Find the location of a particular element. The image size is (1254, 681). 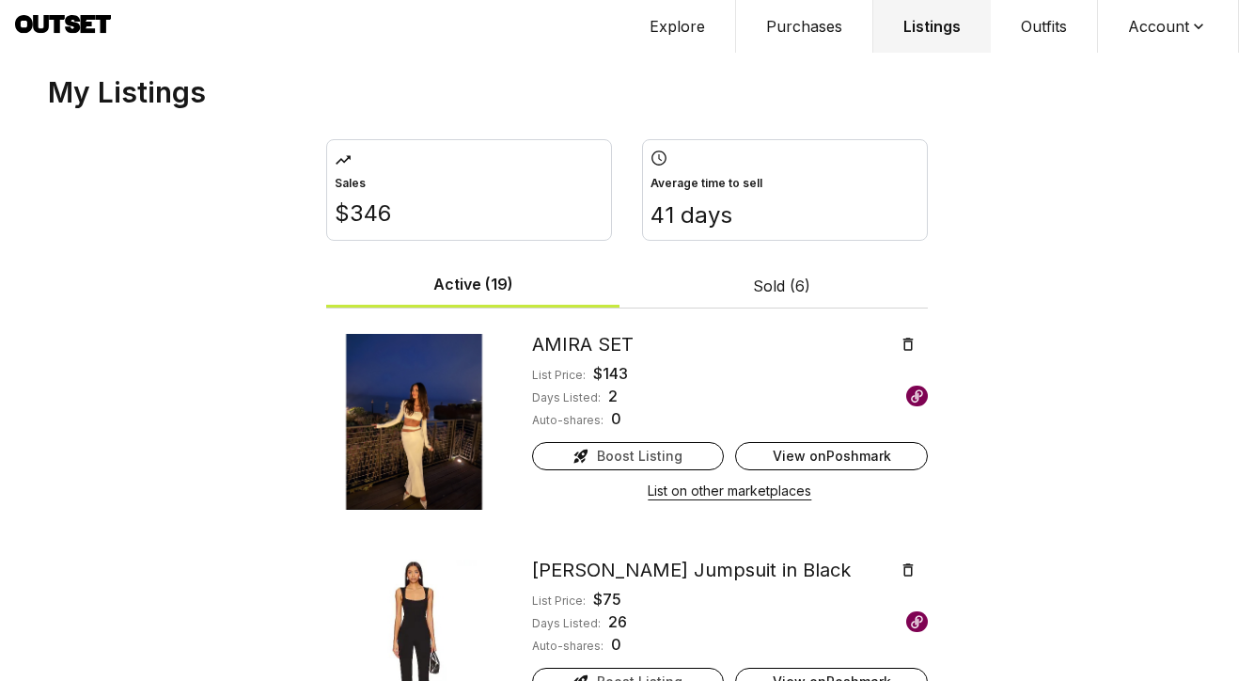

button: Sold (6) is located at coordinates (781, 286).